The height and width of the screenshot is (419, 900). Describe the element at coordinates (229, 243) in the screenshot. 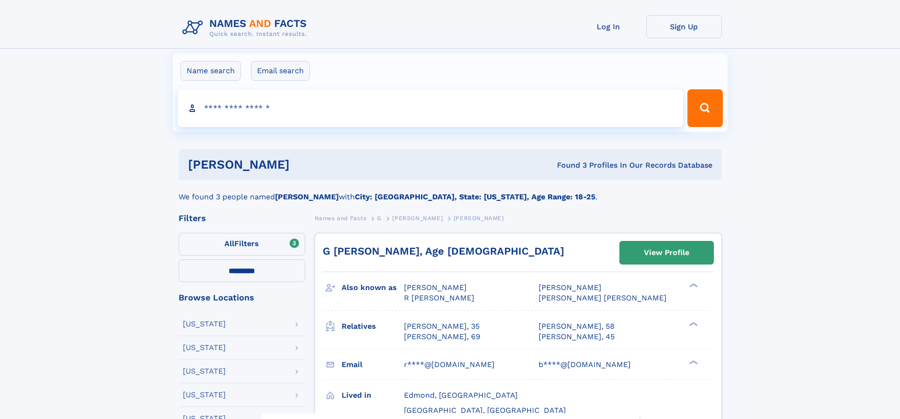

I see `span: All` at that location.